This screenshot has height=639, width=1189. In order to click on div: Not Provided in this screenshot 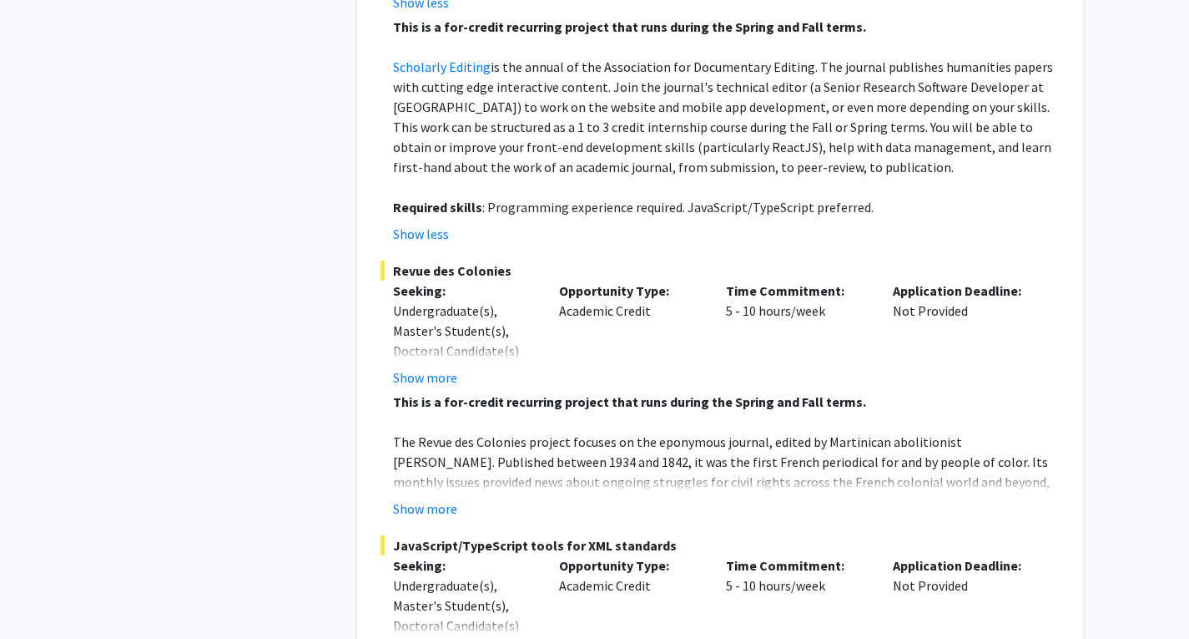, I will do `click(964, 334)`.